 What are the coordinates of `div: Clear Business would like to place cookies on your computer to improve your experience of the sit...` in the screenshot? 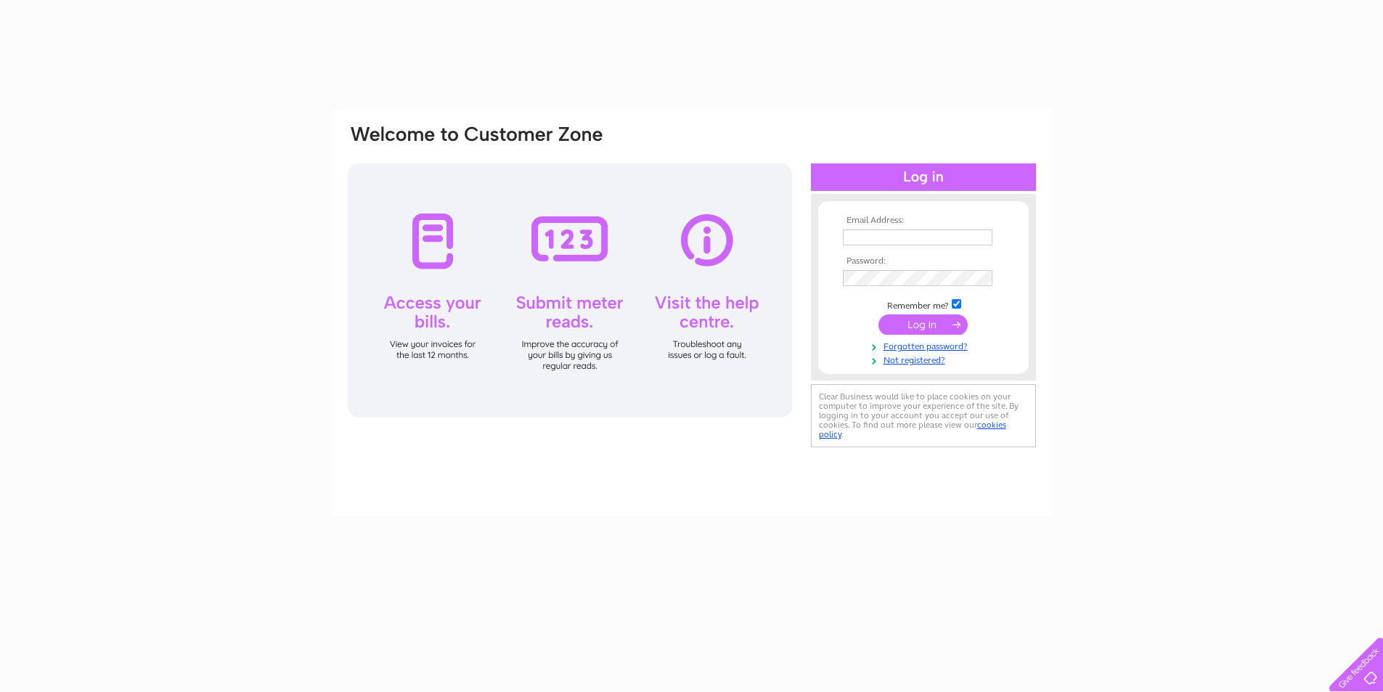 It's located at (923, 415).